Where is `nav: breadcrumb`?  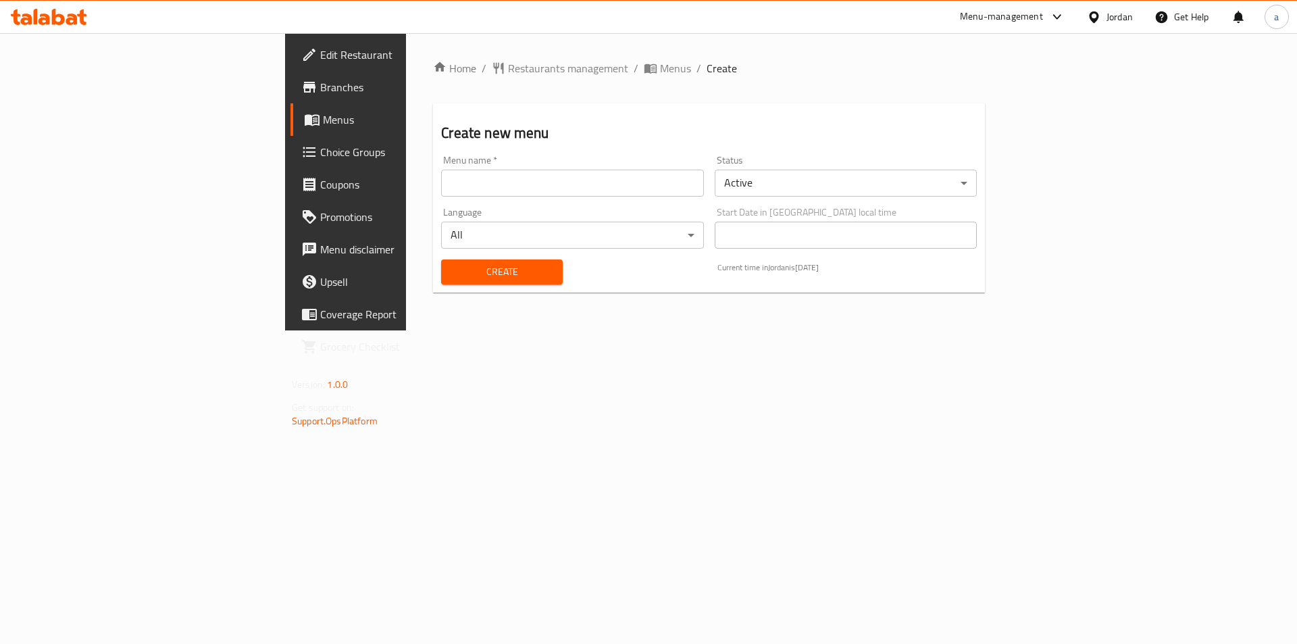 nav: breadcrumb is located at coordinates (709, 68).